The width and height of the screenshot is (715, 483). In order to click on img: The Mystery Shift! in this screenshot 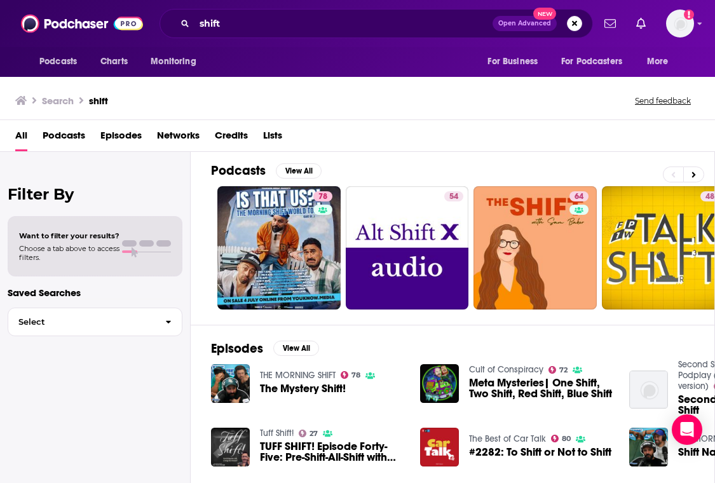, I will do `click(230, 383)`.